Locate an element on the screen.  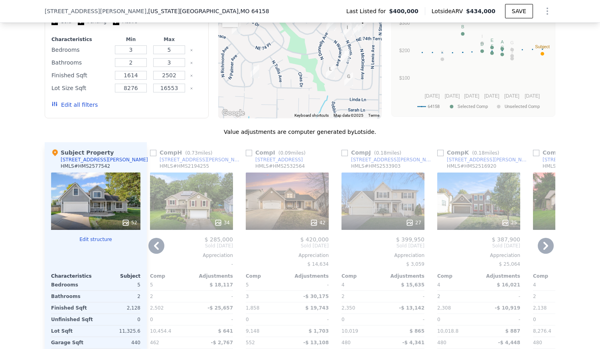
div: 52 is located at coordinates (129, 223).